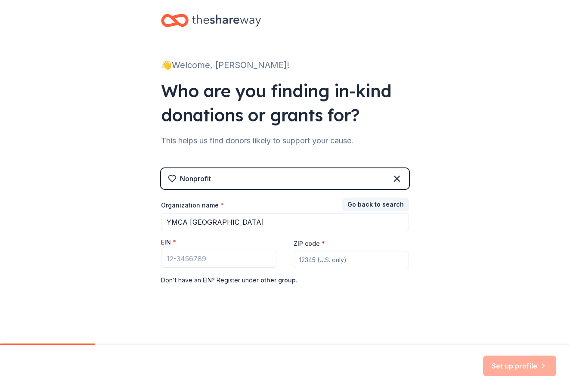 This screenshot has height=390, width=570. I want to click on label: Organization name, so click(193, 205).